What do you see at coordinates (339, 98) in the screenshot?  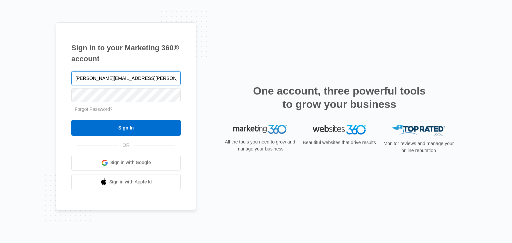 I see `h2: One account, three powerful tools to grow your business` at bounding box center [339, 98].